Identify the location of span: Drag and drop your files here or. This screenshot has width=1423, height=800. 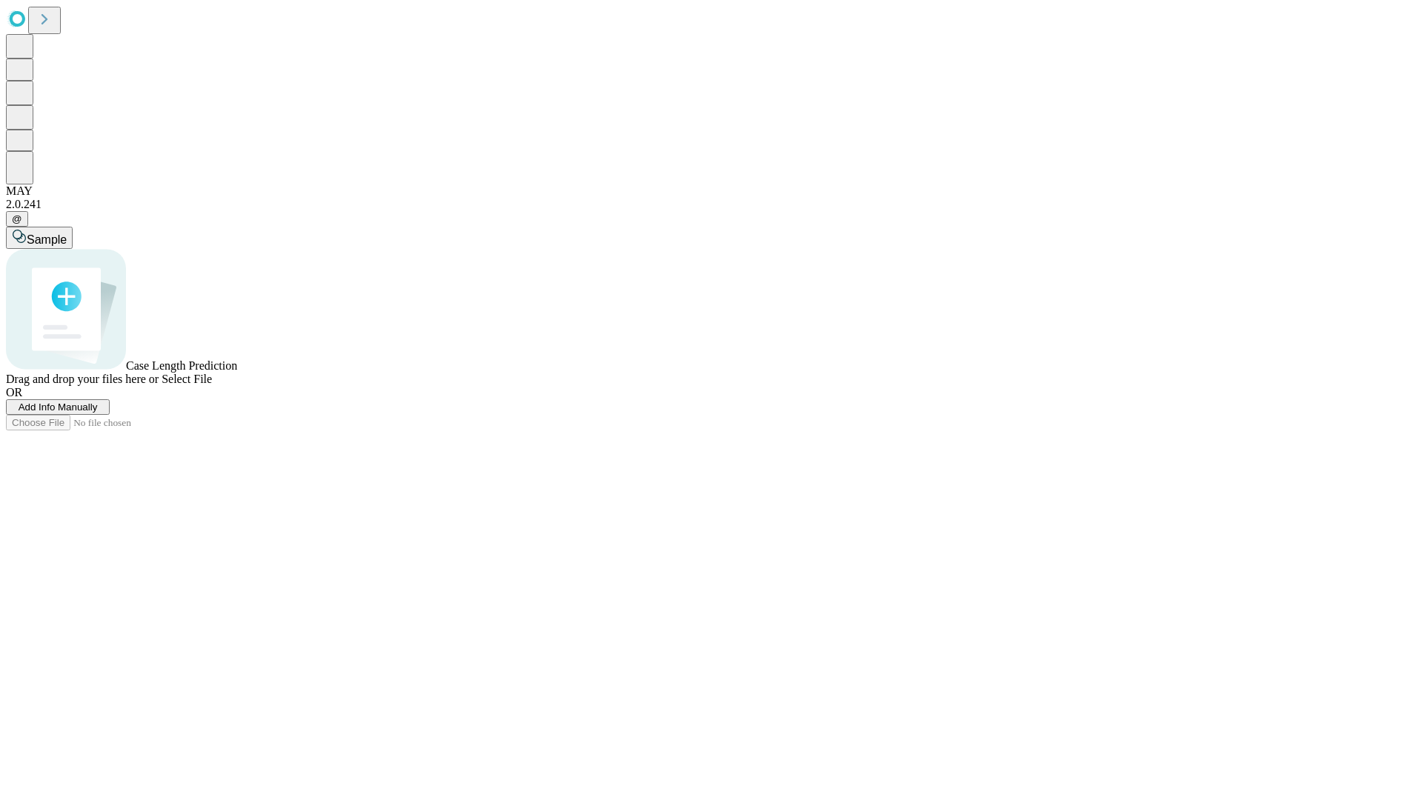
(82, 379).